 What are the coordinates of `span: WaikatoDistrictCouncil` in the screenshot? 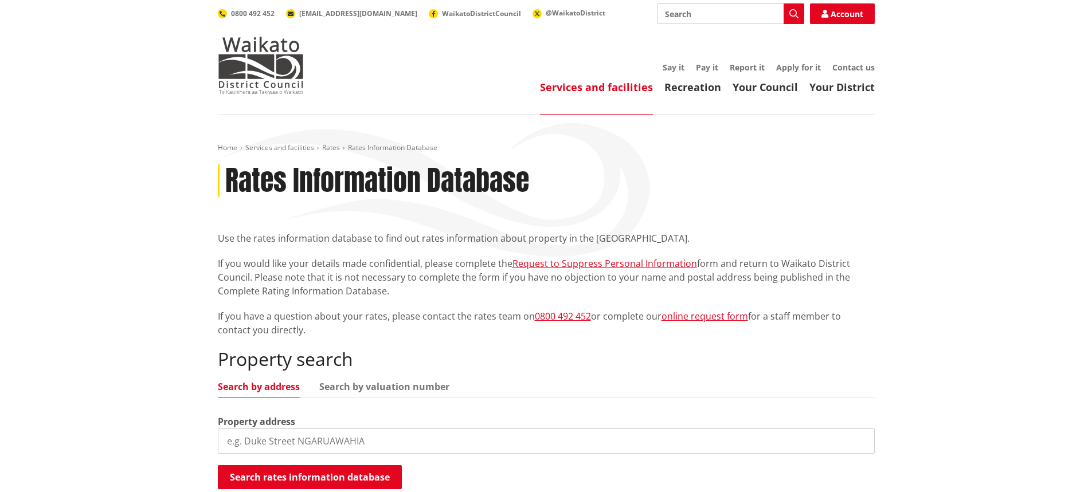 It's located at (482, 13).